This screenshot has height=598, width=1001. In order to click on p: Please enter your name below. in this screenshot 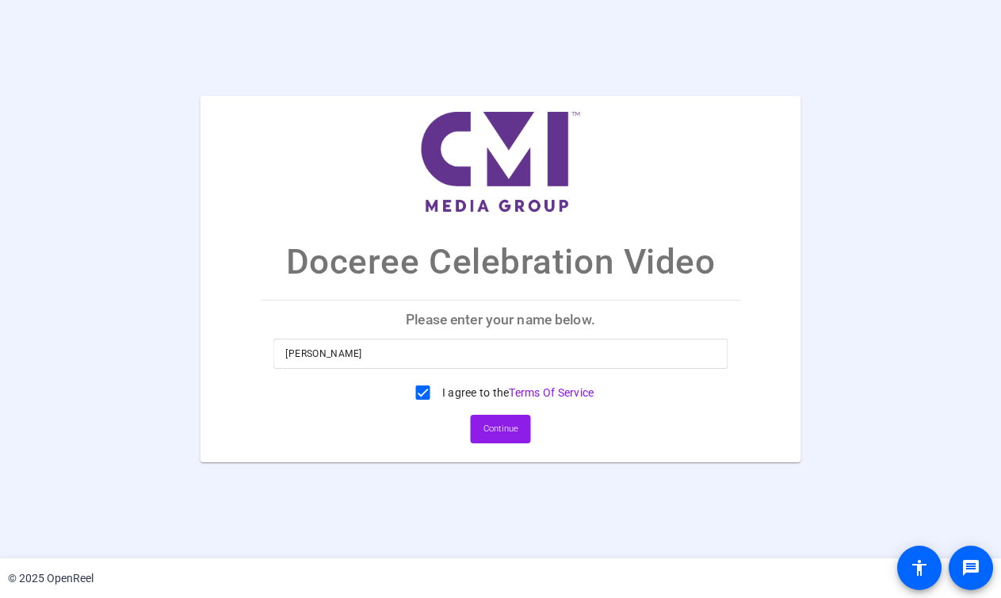, I will do `click(500, 319)`.